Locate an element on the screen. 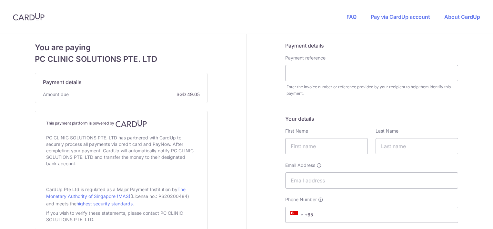 The width and height of the screenshot is (493, 229). div: If you wish to verify these statements, please contact PC CLINIC SOLUTIONS PTE. LTD. is located at coordinates (121, 216).